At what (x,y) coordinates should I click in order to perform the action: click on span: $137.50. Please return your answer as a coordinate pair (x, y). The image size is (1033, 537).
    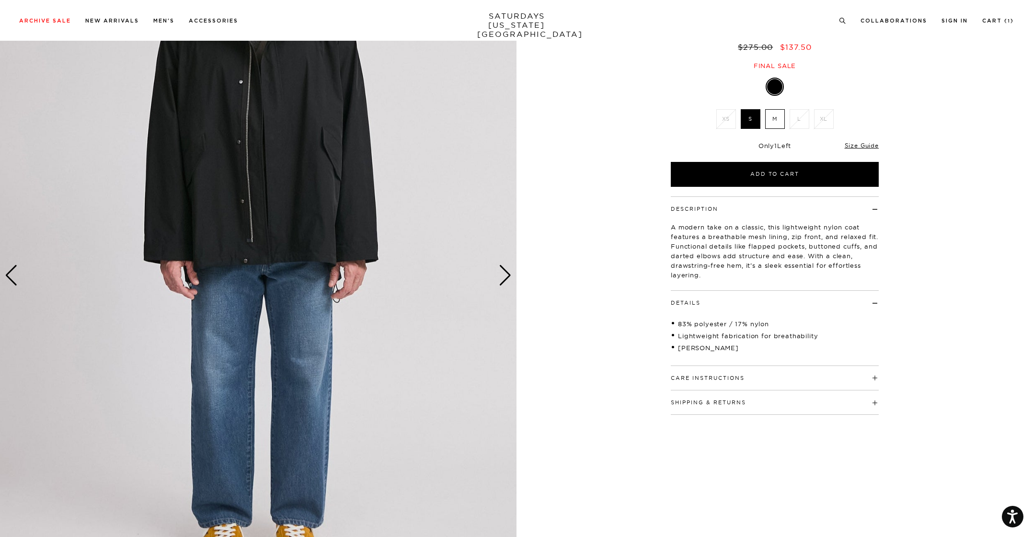
    Looking at the image, I should click on (796, 47).